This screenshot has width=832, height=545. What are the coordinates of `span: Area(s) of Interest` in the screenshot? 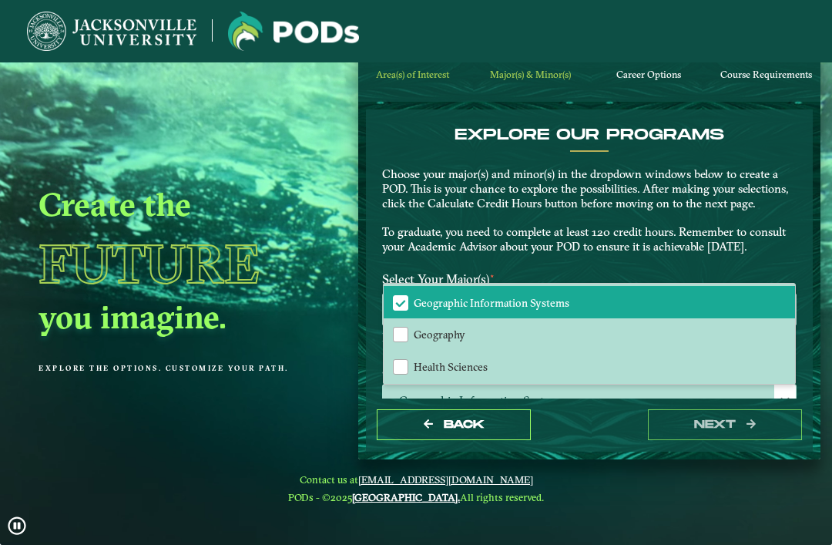 It's located at (412, 74).